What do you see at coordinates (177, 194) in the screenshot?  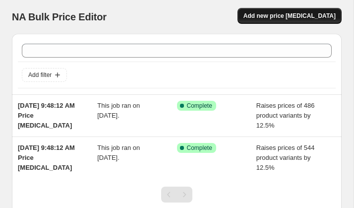 I see `nav: Pagination` at bounding box center [177, 194].